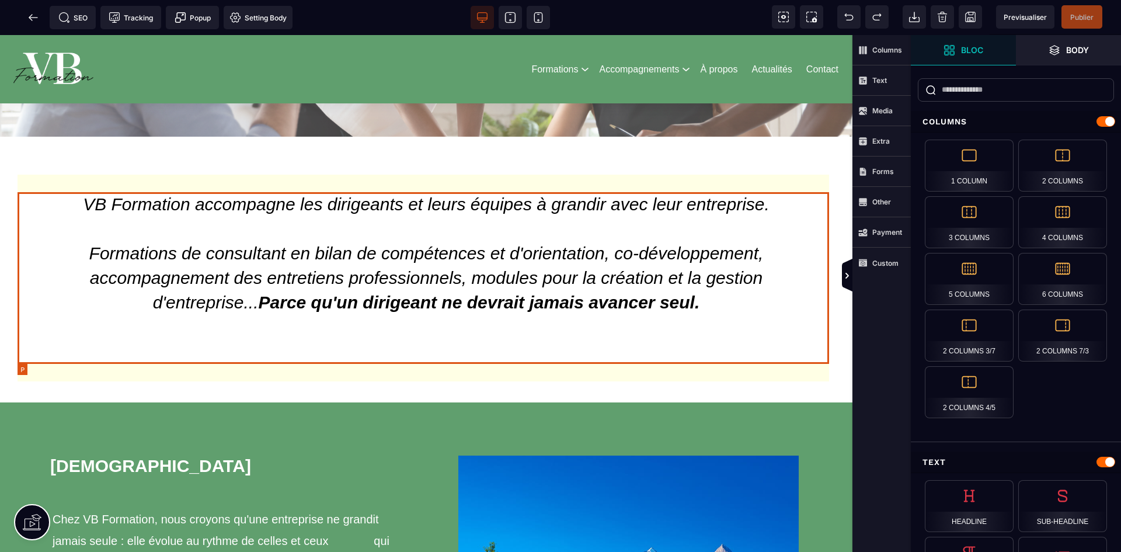  What do you see at coordinates (480, 267) in the screenshot?
I see `b: Parce qu'un dirigeant ne devrait jamais avancer seul.` at bounding box center [480, 267].